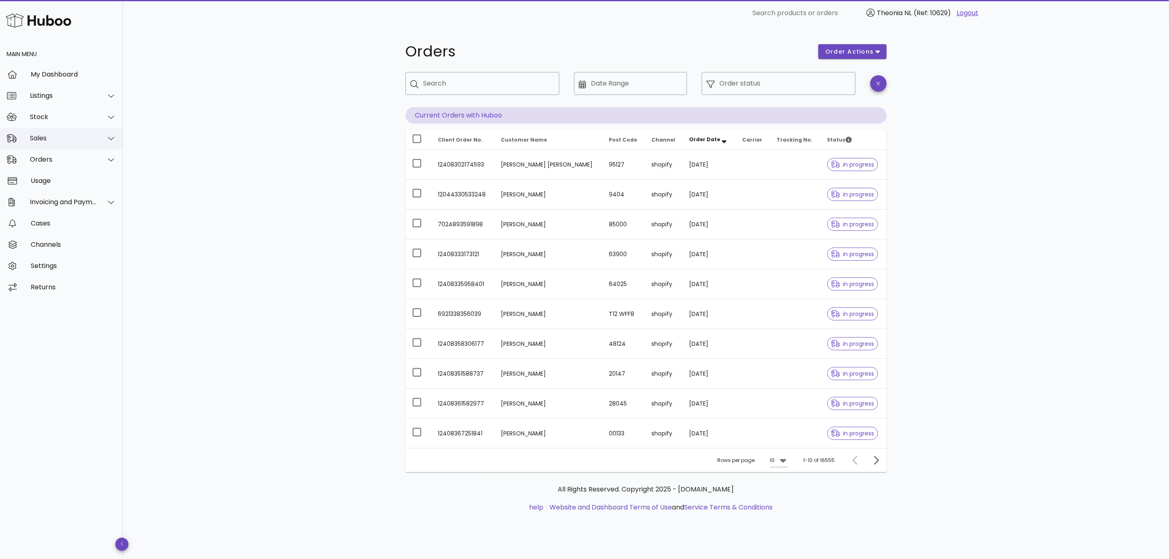 This screenshot has width=1169, height=559. Describe the element at coordinates (463, 224) in the screenshot. I see `td: 7024893591898` at that location.